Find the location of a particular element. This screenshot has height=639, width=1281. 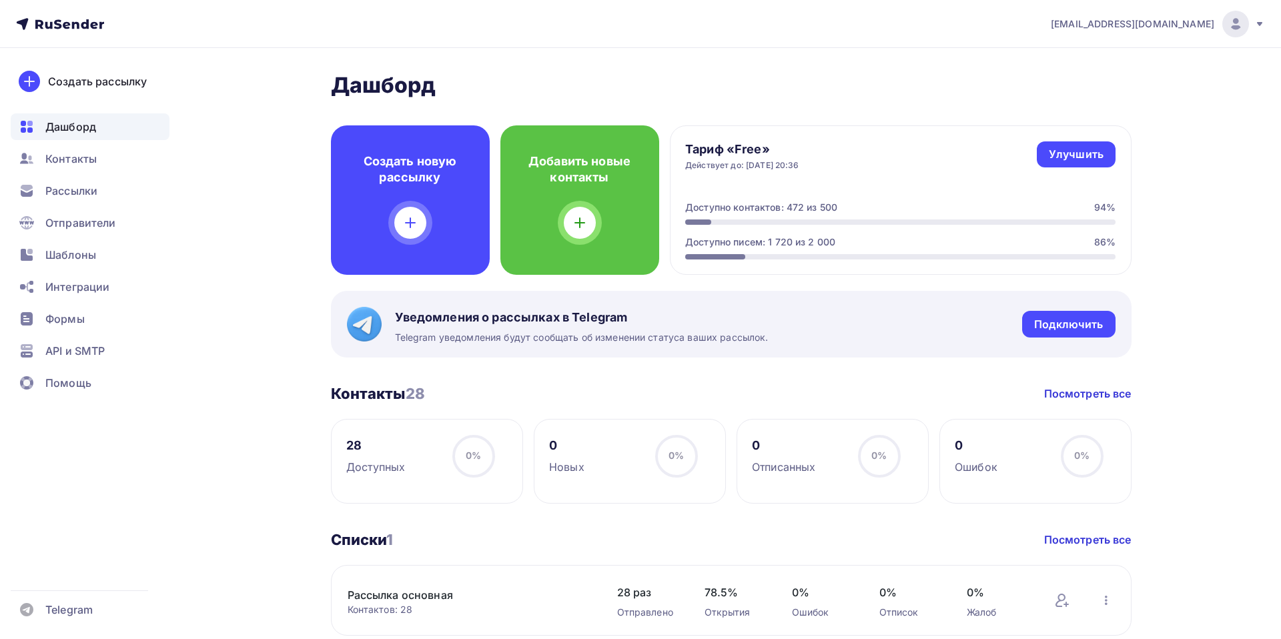

div: 86% is located at coordinates (1105, 242).